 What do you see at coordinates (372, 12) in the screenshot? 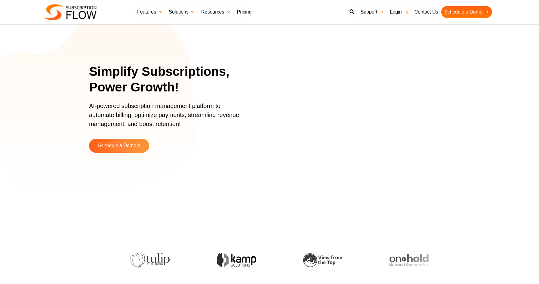
I see `a: Support` at bounding box center [372, 12].